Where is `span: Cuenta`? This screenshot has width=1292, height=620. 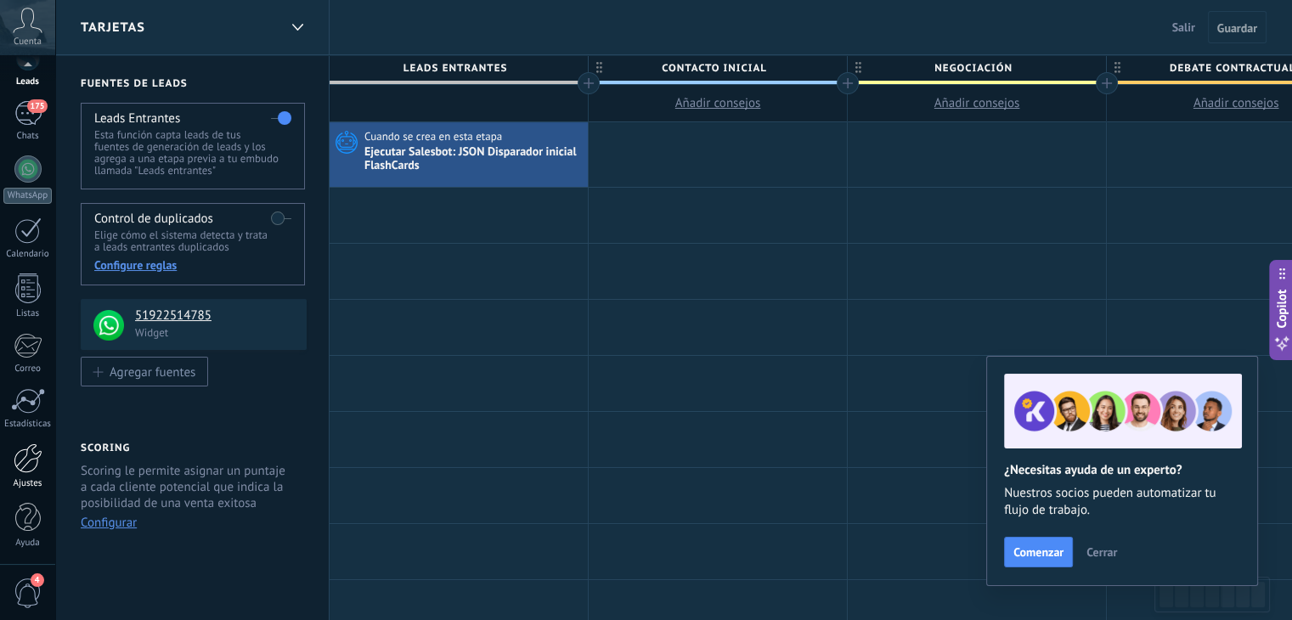 span: Cuenta is located at coordinates (27, 42).